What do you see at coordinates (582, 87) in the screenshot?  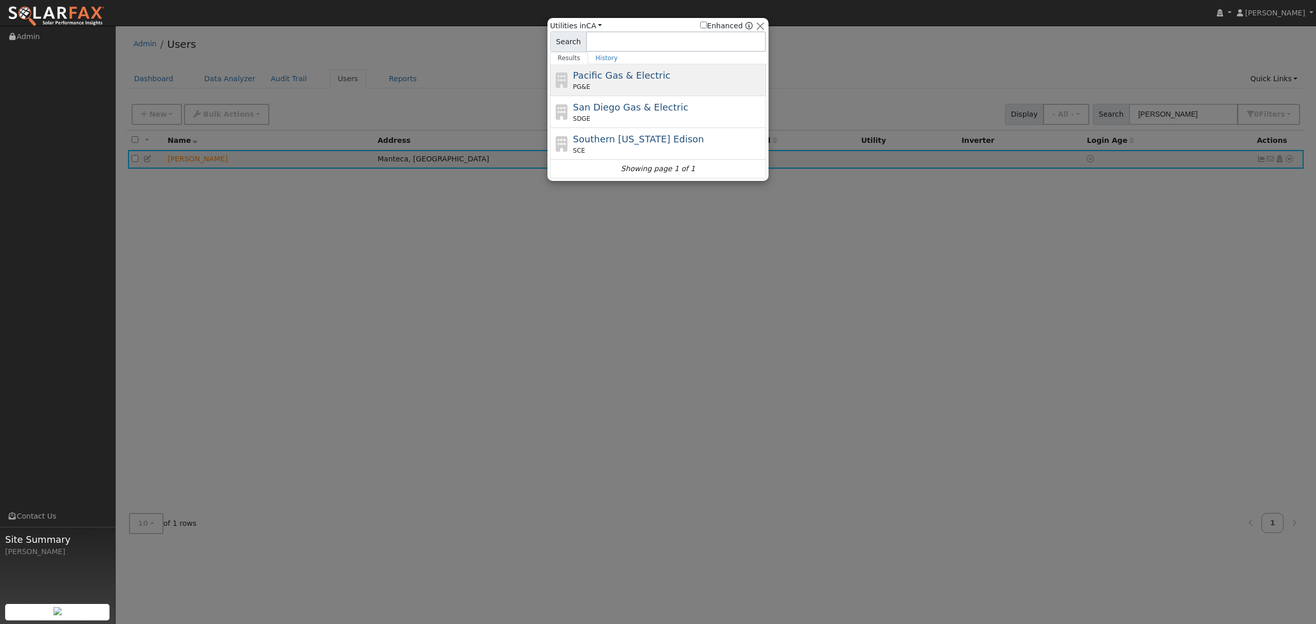 I see `span: PG&E` at bounding box center [582, 87].